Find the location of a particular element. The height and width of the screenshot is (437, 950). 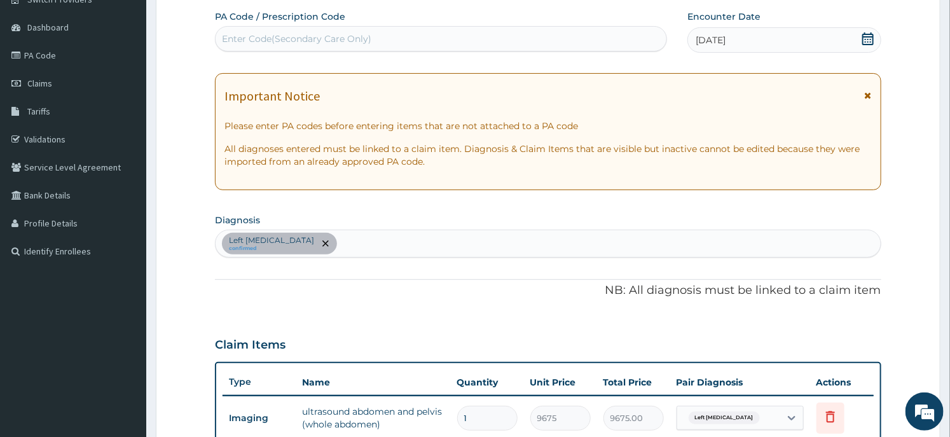

div: Minimize live chat window is located at coordinates (224, 22).